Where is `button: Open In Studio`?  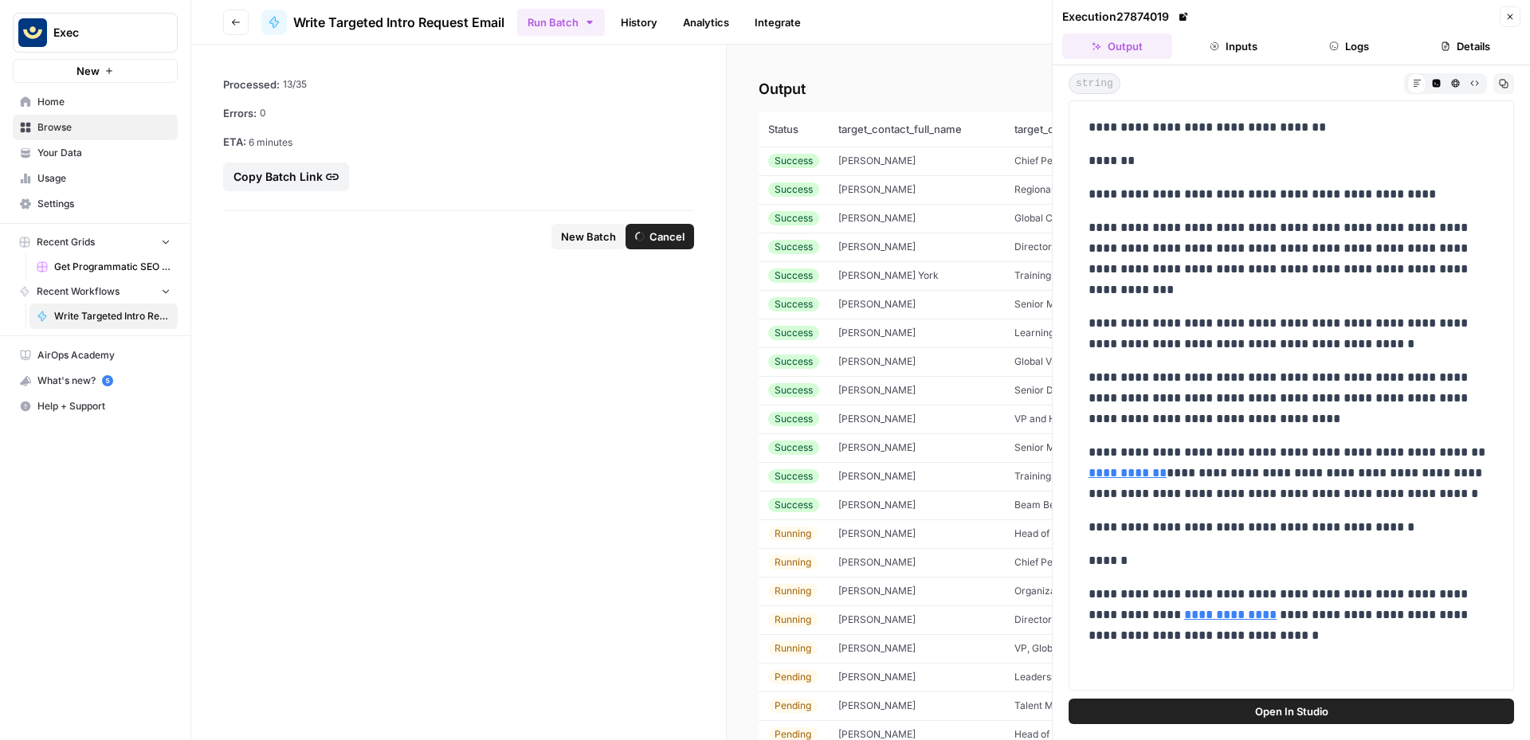 button: Open In Studio is located at coordinates (1291, 711).